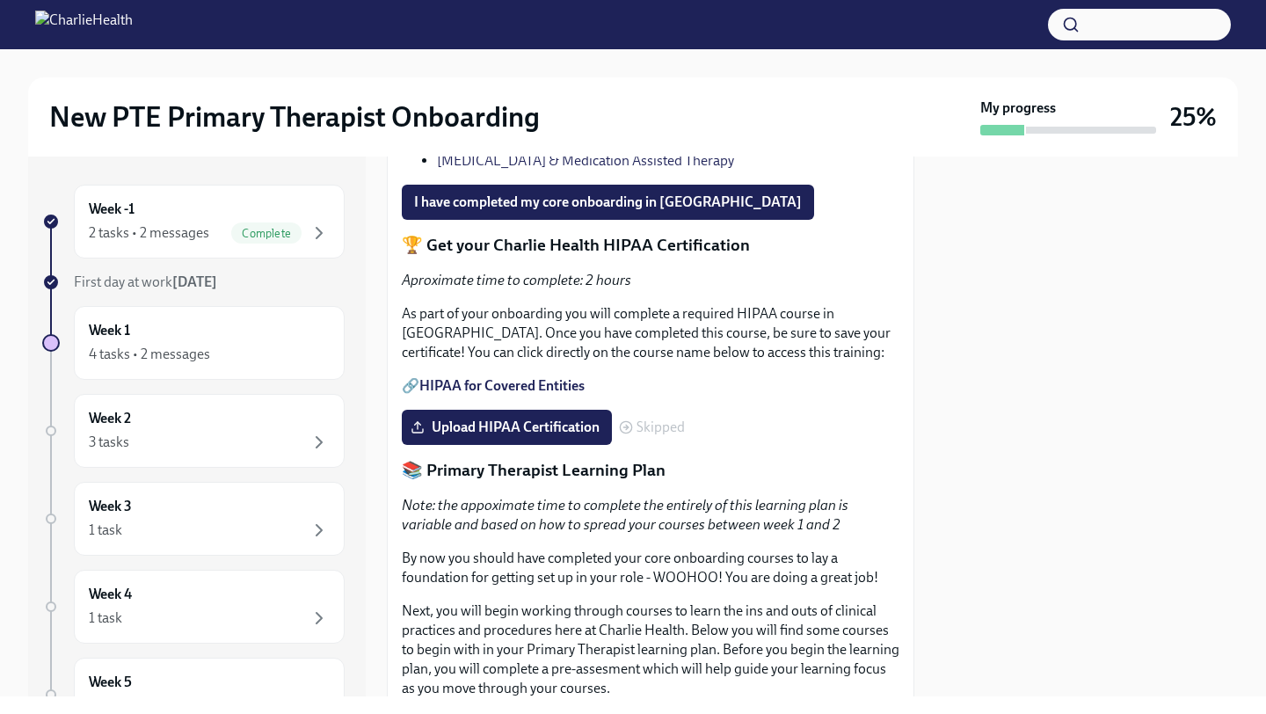 The height and width of the screenshot is (714, 1266). I want to click on label: Upload HIPAA Certification, so click(506, 427).